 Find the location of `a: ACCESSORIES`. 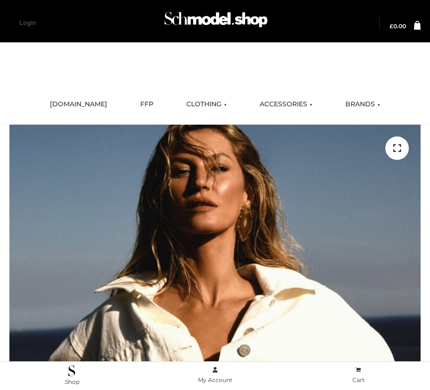

a: ACCESSORIES is located at coordinates (286, 104).